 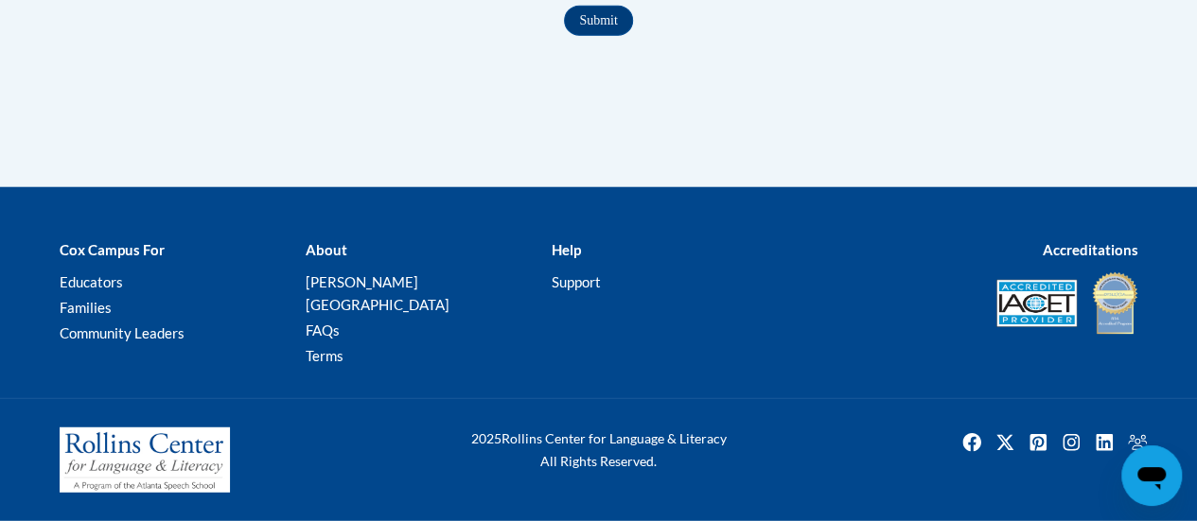 I want to click on img: IDA® Accredited, so click(x=1114, y=304).